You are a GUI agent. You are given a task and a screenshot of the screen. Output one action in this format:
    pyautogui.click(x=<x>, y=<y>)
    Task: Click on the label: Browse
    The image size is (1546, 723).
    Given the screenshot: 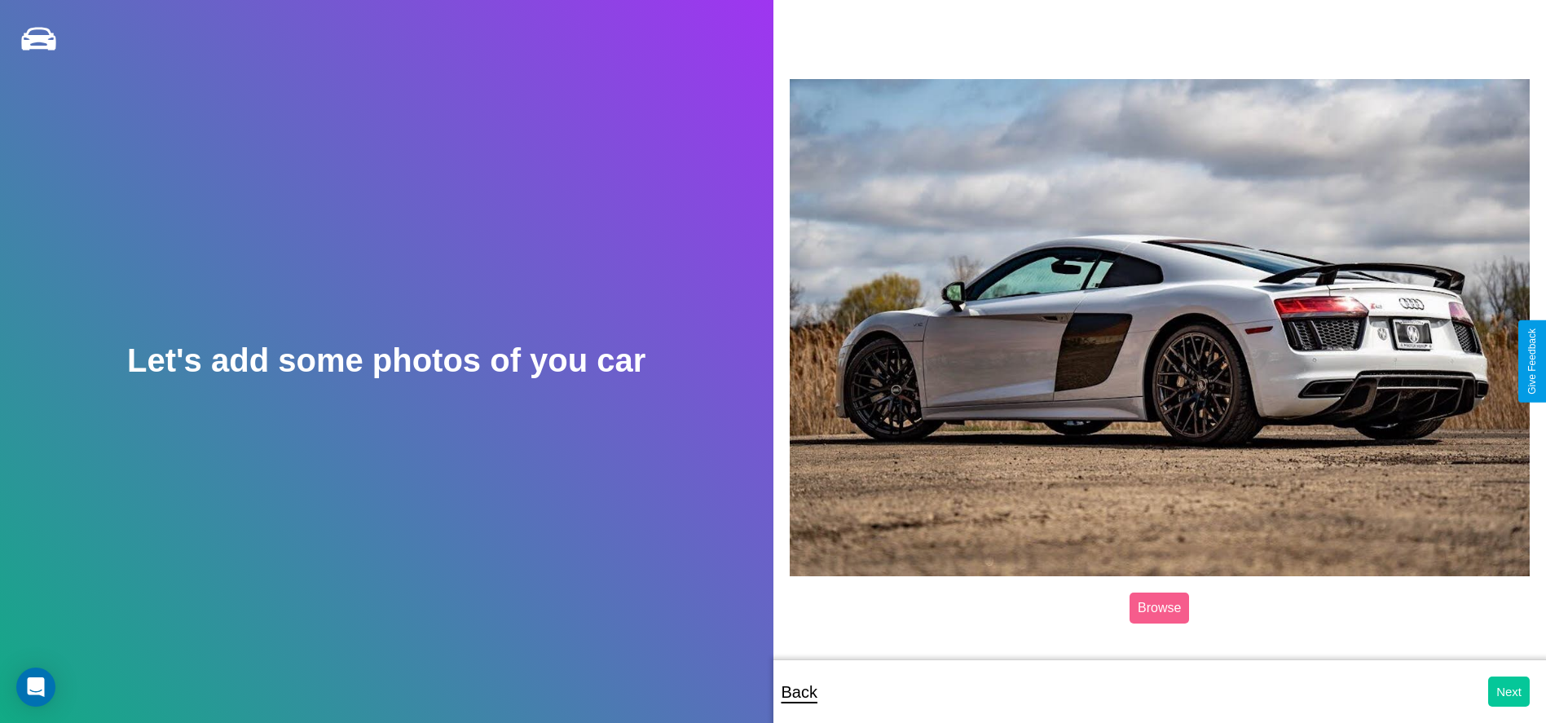 What is the action you would take?
    pyautogui.click(x=1159, y=608)
    